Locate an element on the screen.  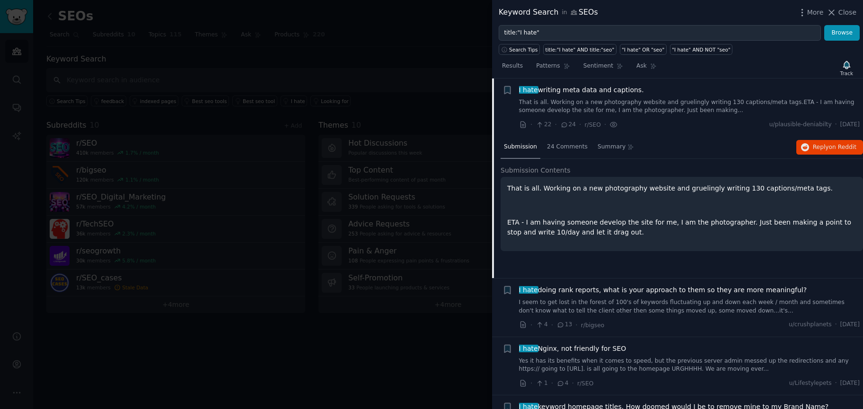
div: "I hate" AND NOT "seo" is located at coordinates (700, 50).